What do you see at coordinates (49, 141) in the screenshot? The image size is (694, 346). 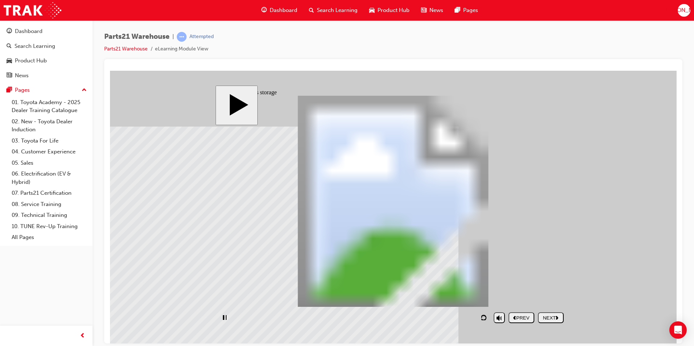 I see `a: 03. Toyota For Life` at bounding box center [49, 141].